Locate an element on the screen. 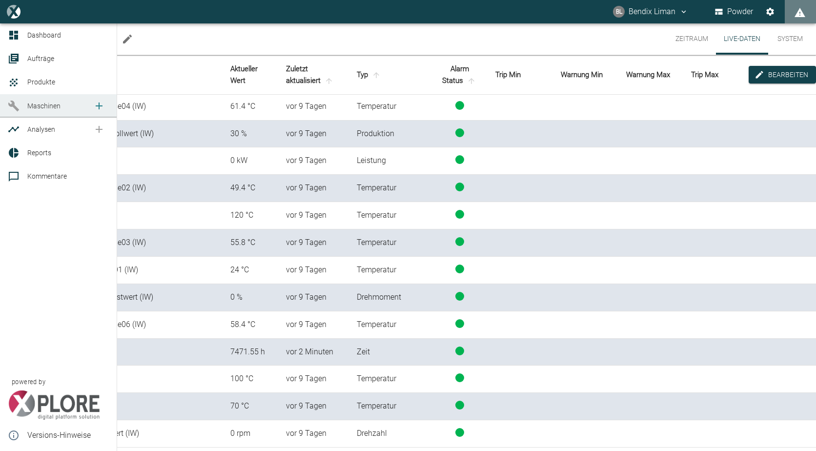  img: logo is located at coordinates (13, 11).